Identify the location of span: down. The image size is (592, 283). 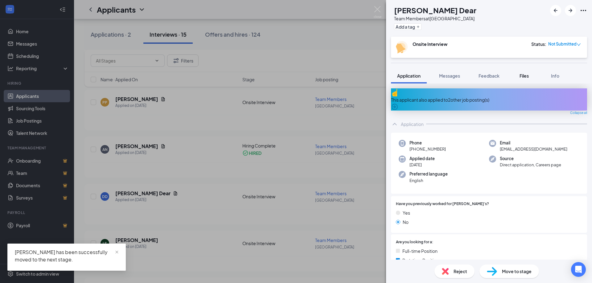
(579, 45).